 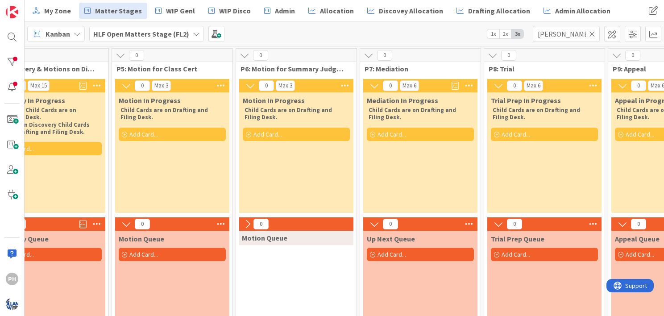 What do you see at coordinates (411, 11) in the screenshot?
I see `span: Discovey Allocation` at bounding box center [411, 11].